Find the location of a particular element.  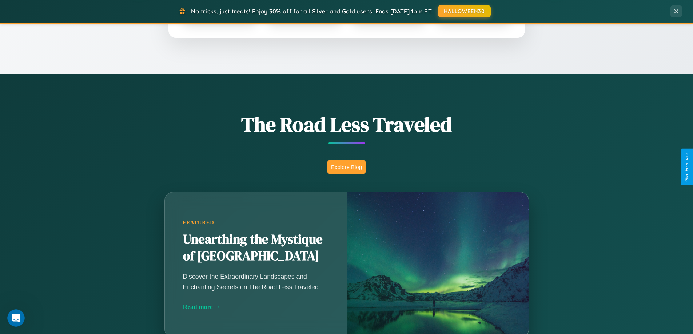

button: HALLOWEEN30 is located at coordinates (464, 11).